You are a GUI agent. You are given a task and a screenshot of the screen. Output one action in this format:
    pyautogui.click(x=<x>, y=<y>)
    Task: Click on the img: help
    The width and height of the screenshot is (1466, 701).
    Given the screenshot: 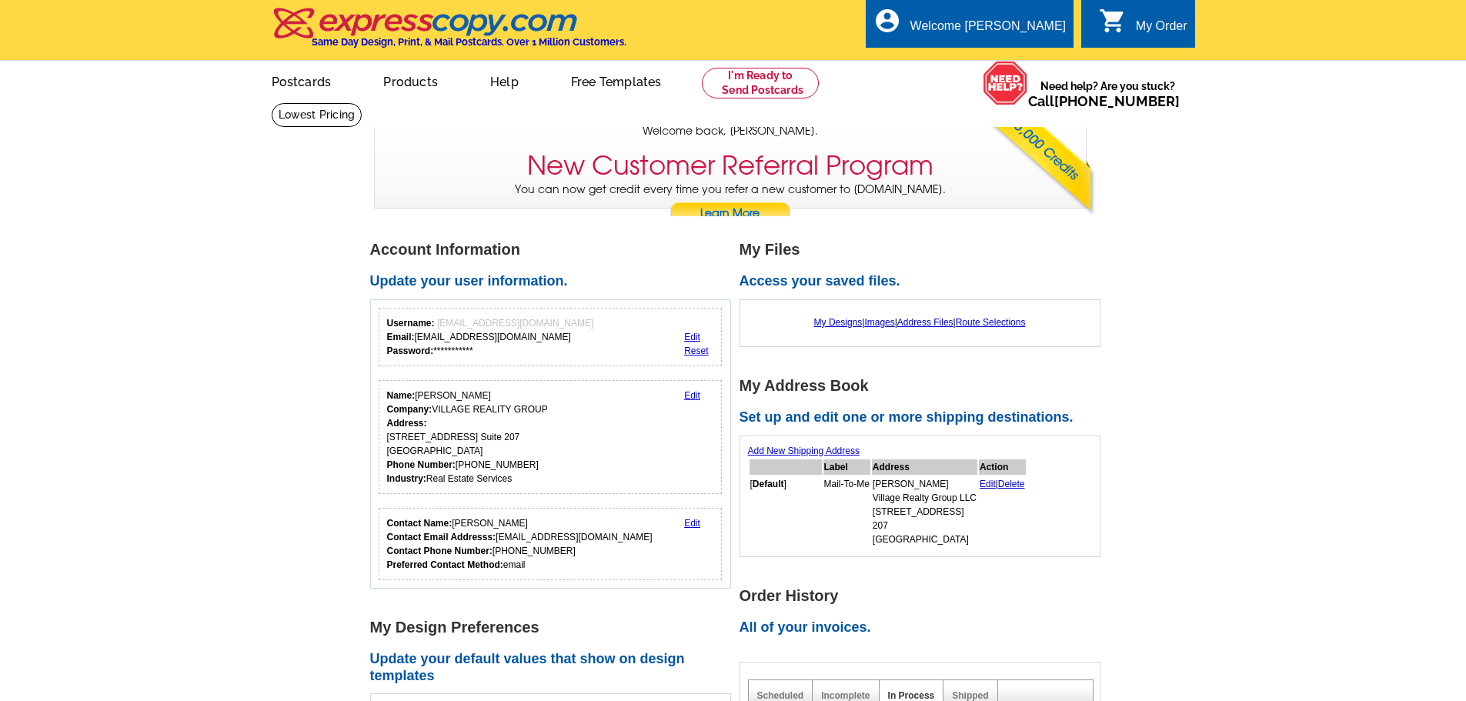 What is the action you would take?
    pyautogui.click(x=1005, y=83)
    